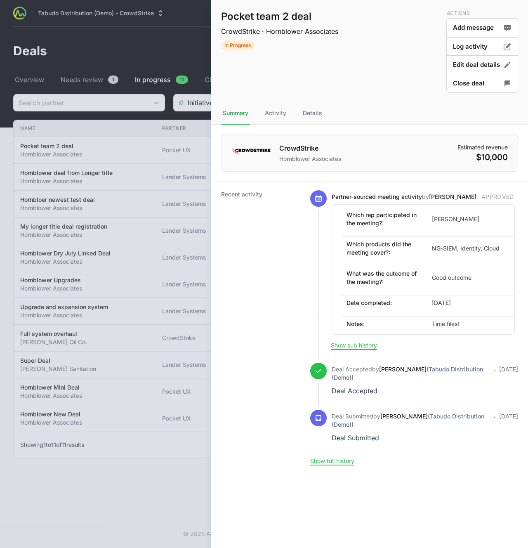 Image resolution: width=528 pixels, height=548 pixels. What do you see at coordinates (411, 391) in the screenshot?
I see `div: Deal Accepted` at bounding box center [411, 391].